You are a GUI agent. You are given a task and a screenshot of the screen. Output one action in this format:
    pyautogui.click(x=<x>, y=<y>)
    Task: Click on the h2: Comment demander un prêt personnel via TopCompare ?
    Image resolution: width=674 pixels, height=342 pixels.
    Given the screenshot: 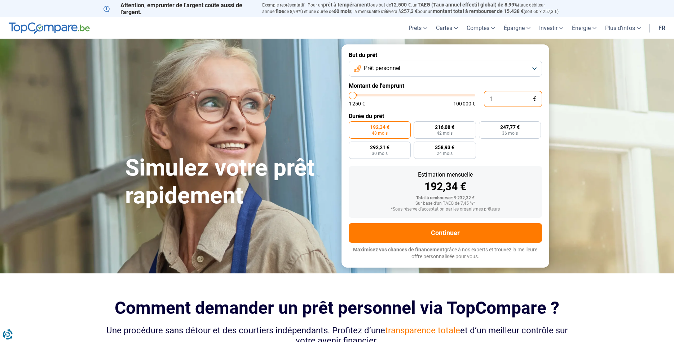 What is the action you would take?
    pyautogui.click(x=337, y=307)
    